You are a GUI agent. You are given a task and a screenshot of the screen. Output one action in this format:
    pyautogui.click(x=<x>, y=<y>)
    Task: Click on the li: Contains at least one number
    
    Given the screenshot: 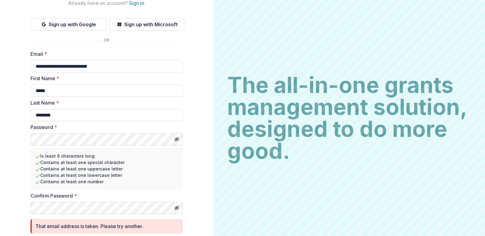 What is the action you would take?
    pyautogui.click(x=107, y=181)
    